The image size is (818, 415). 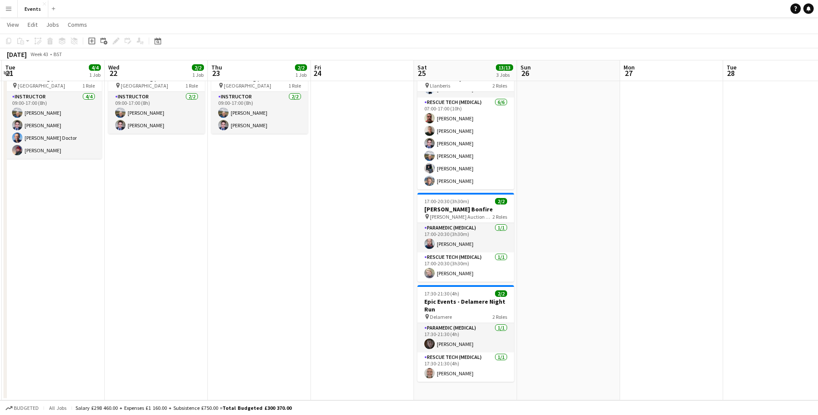 I want to click on span: Jobs, so click(x=53, y=25).